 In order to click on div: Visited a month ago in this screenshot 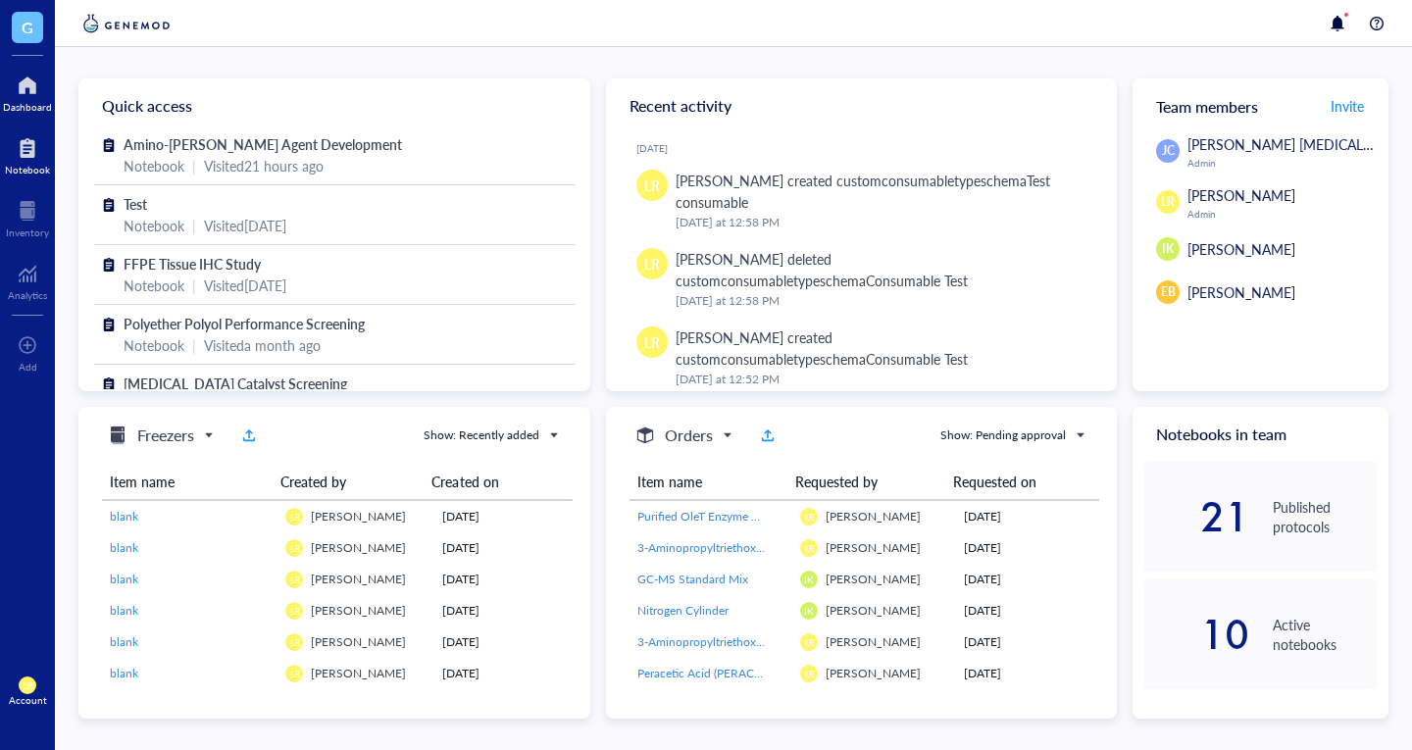, I will do `click(262, 345)`.